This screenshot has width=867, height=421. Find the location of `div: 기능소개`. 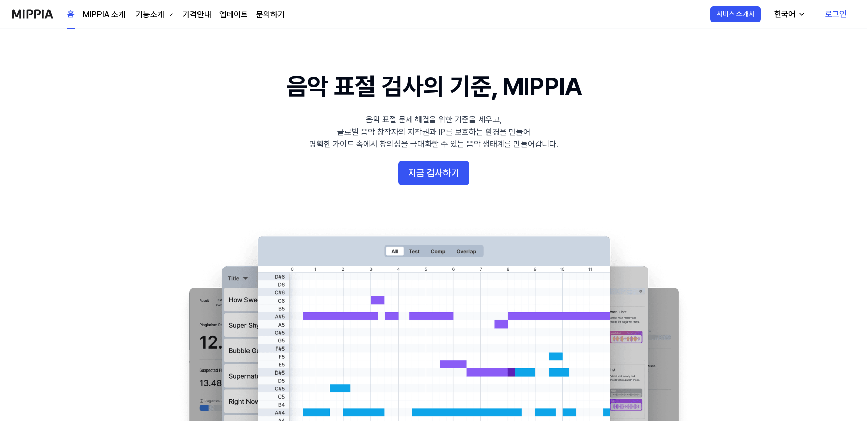

div: 기능소개 is located at coordinates (150, 15).